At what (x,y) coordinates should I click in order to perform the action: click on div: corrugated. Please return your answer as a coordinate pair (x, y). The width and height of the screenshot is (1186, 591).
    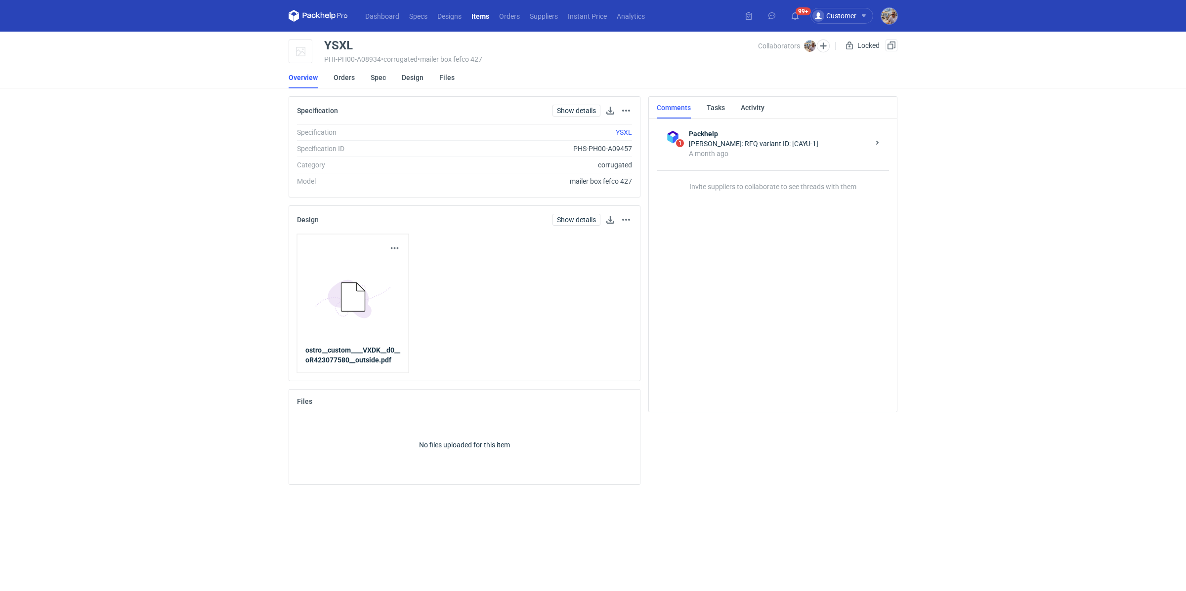
    Looking at the image, I should click on (531, 165).